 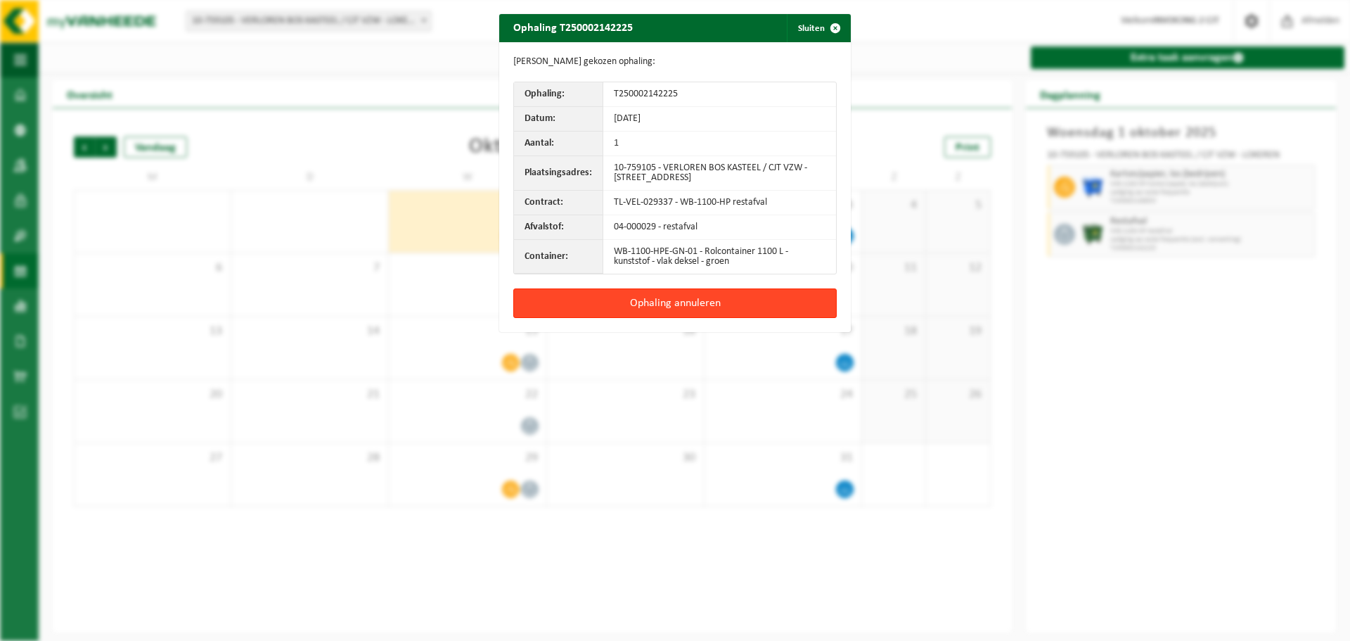 What do you see at coordinates (719, 227) in the screenshot?
I see `td: 04-000029 - restafval` at bounding box center [719, 227].